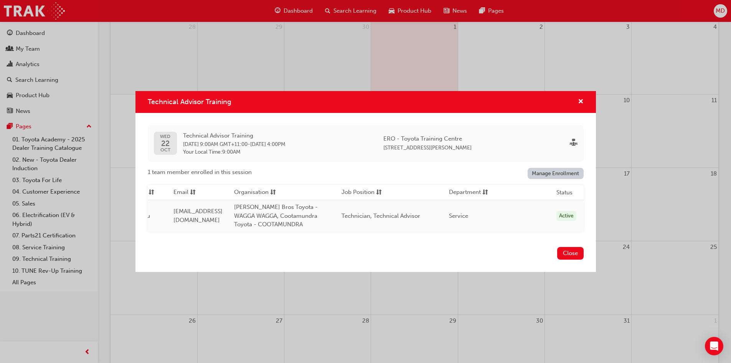 The height and width of the screenshot is (363, 731). What do you see at coordinates (215, 144) in the screenshot?
I see `span: 22 Oct 2025 9:00AM GMT+11:00` at bounding box center [215, 144].